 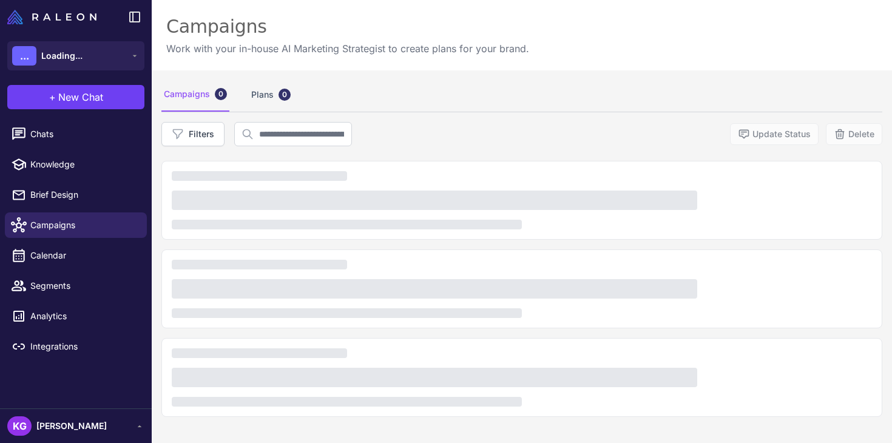 What do you see at coordinates (774, 134) in the screenshot?
I see `button: Update Status` at bounding box center [774, 134].